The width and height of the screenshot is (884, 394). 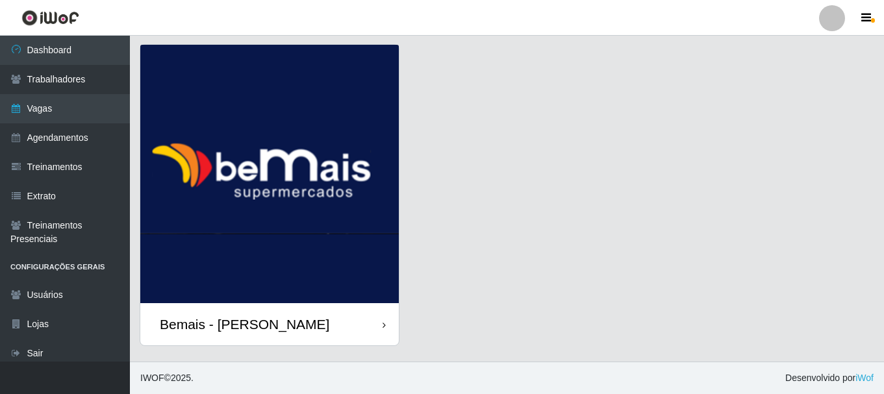 What do you see at coordinates (167, 378) in the screenshot?
I see `span: © 2025 .` at bounding box center [167, 378].